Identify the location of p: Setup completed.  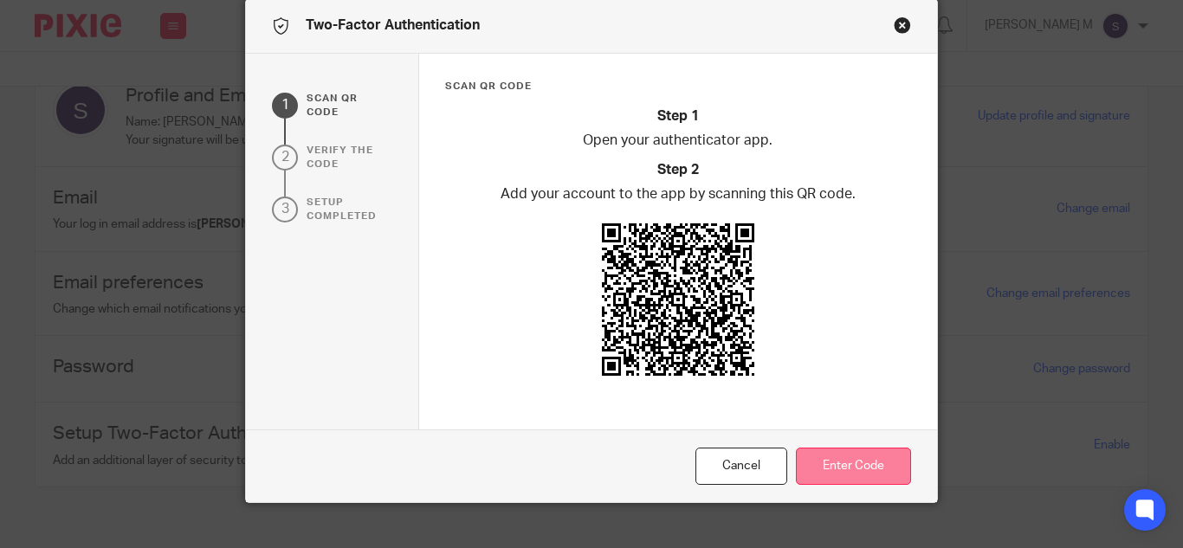
(349, 210).